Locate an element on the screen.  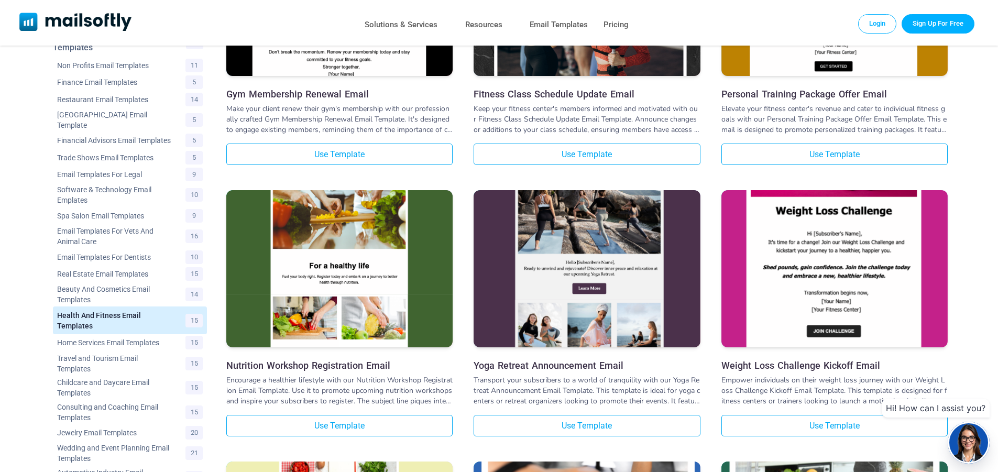
div: Elevate your fitness center's revenue and cater to individual fitness goals with our Personal Tra... is located at coordinates (835, 119).